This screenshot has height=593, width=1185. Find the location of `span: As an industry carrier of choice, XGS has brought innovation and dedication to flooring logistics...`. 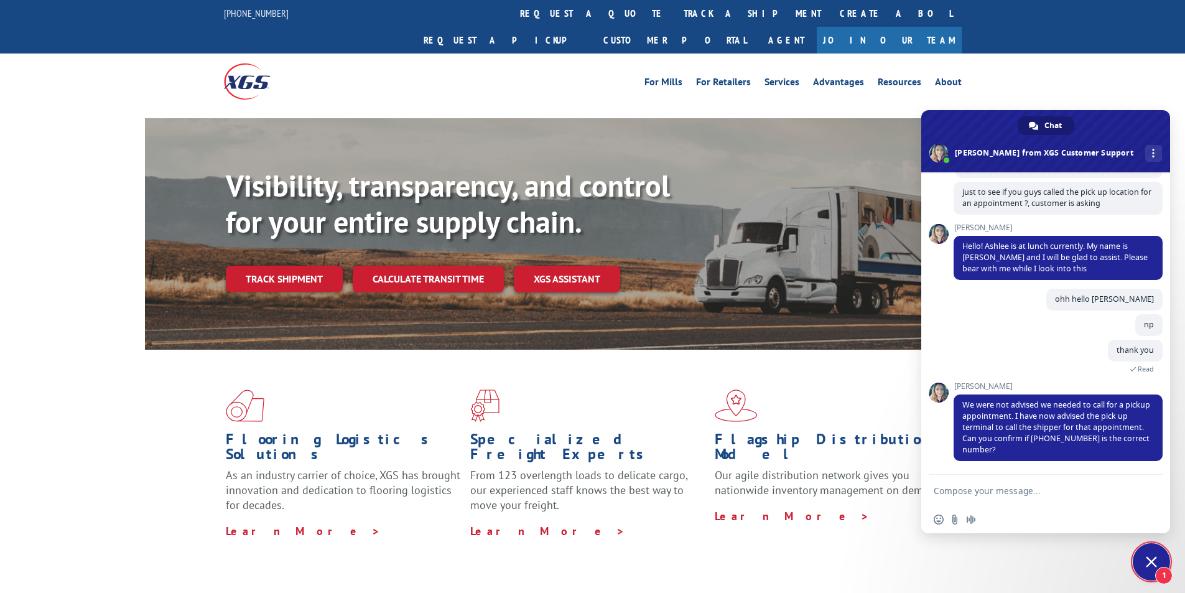

span: As an industry carrier of choice, XGS has brought innovation and dedication to flooring logistics... is located at coordinates (343, 490).